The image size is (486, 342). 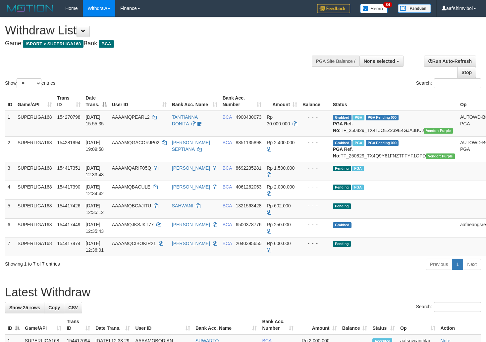 I want to click on td: 3, so click(x=10, y=171).